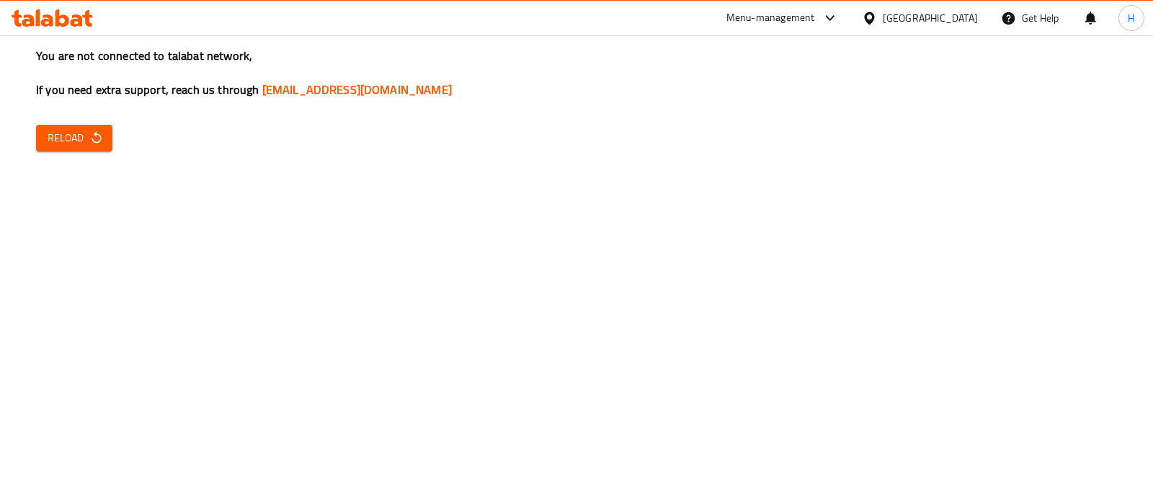 This screenshot has height=497, width=1153. What do you see at coordinates (74, 138) in the screenshot?
I see `span: Reload` at bounding box center [74, 138].